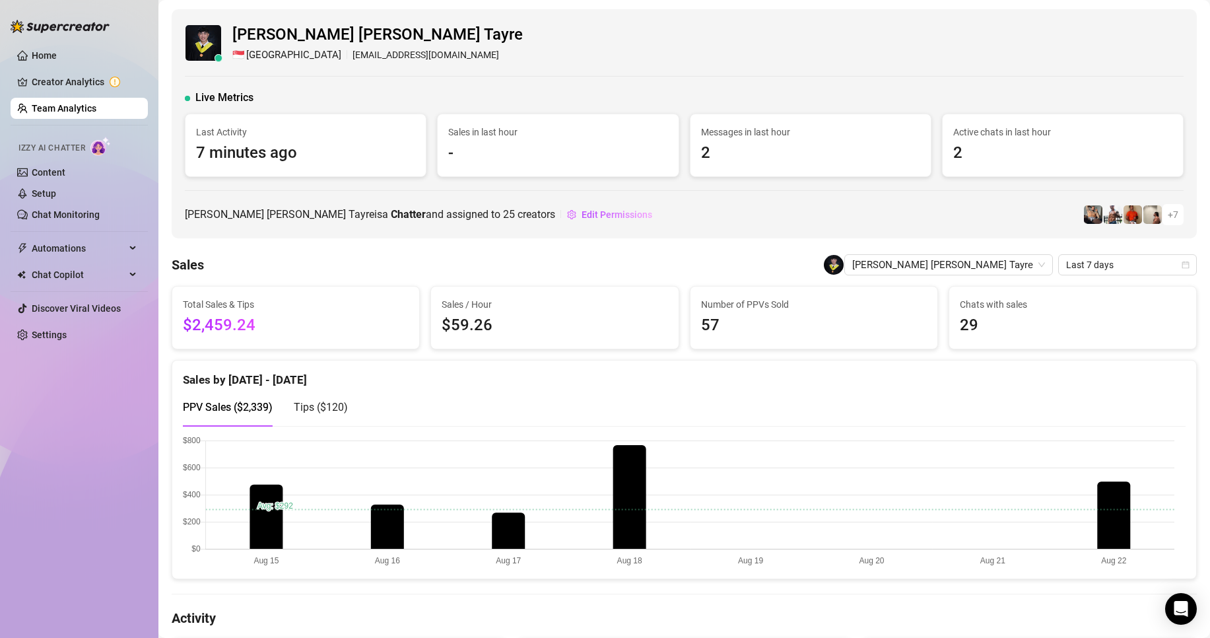  What do you see at coordinates (1185, 265) in the screenshot?
I see `span: calendar` at bounding box center [1185, 265].